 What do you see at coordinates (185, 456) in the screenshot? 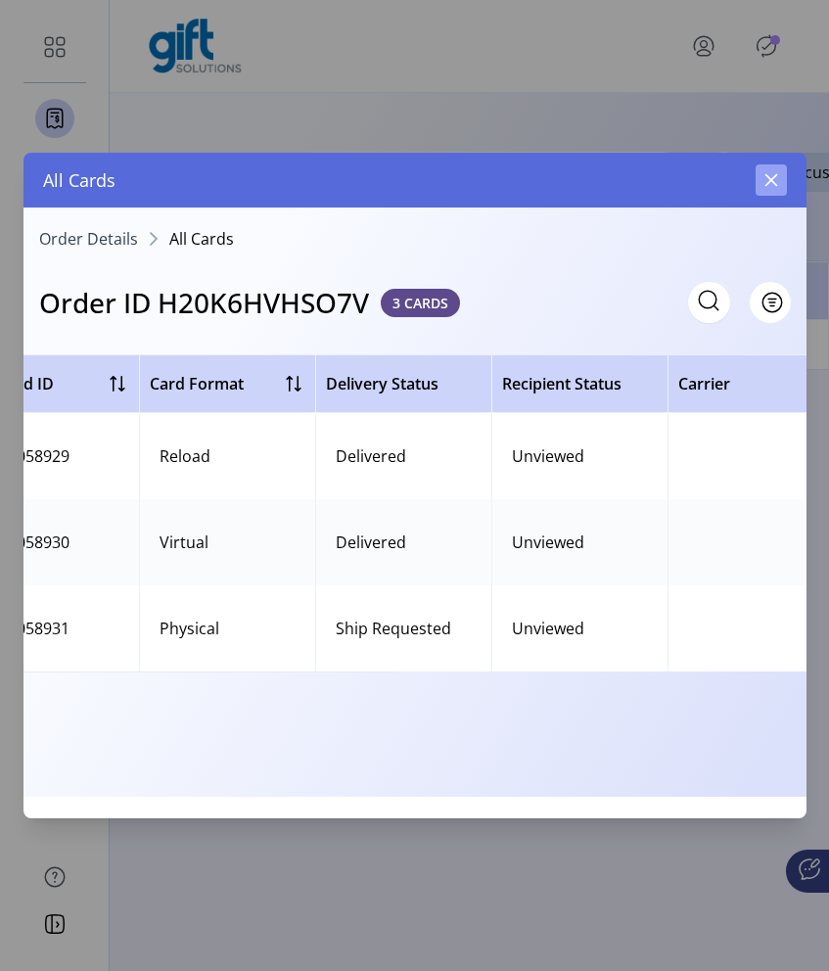
I see `div: Reload` at bounding box center [185, 456].